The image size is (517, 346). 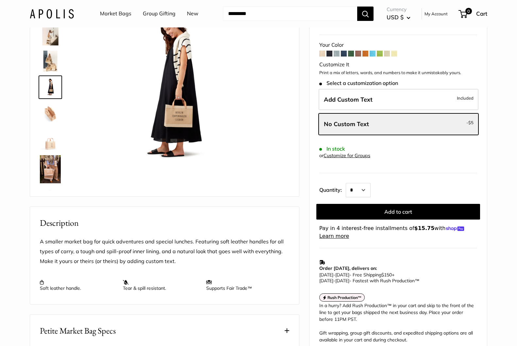 I want to click on input: Search..., so click(x=290, y=14).